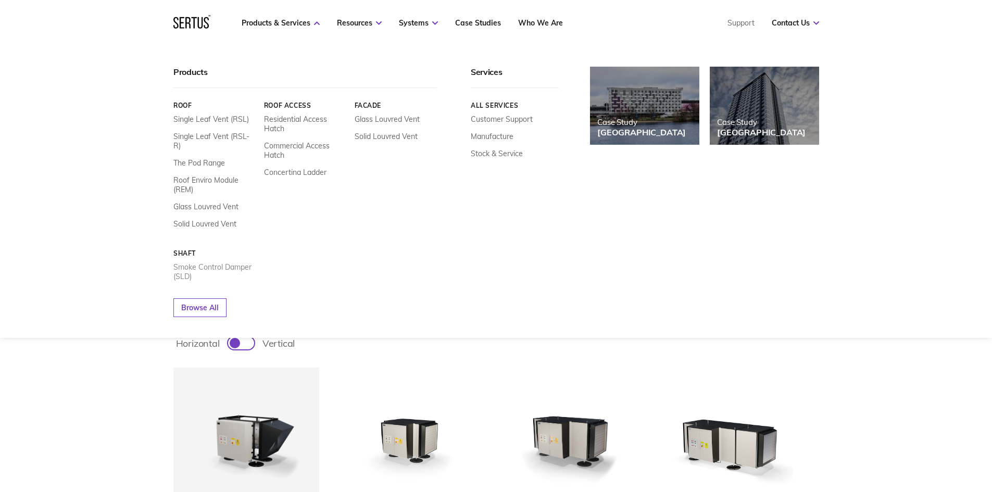  What do you see at coordinates (515, 77) in the screenshot?
I see `div: Services` at bounding box center [515, 77].